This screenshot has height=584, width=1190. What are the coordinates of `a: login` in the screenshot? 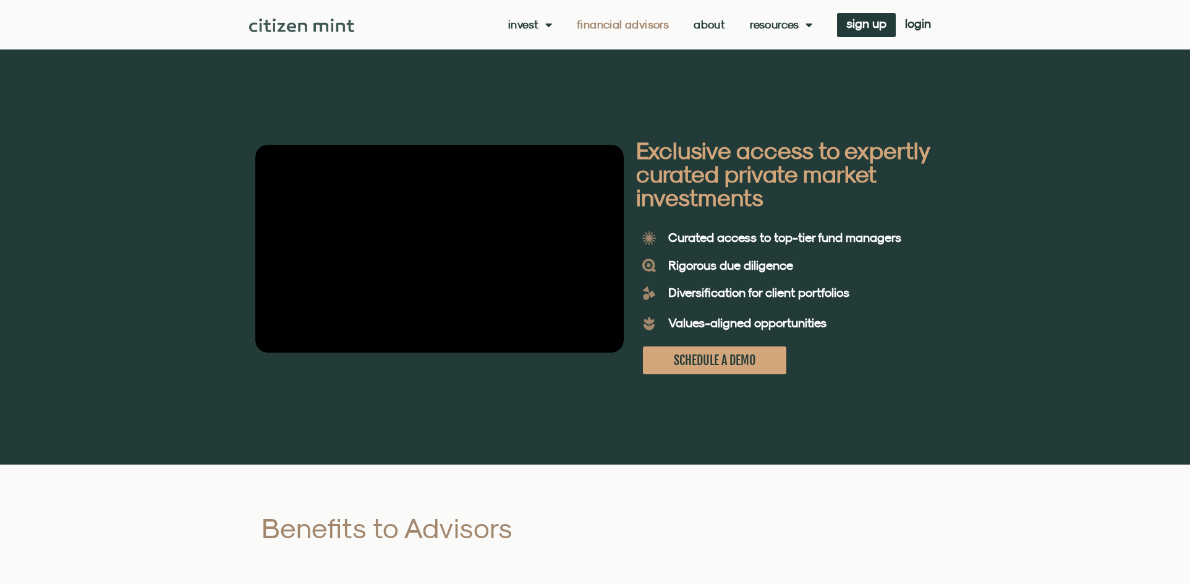 It's located at (918, 25).